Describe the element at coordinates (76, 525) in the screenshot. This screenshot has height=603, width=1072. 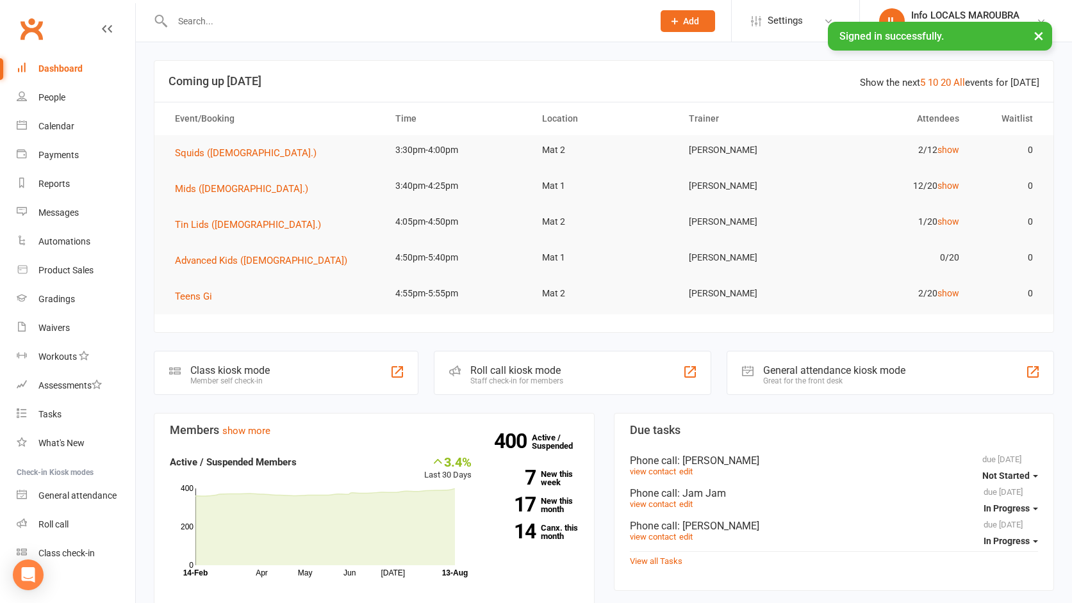
I see `a: Roll call` at that location.